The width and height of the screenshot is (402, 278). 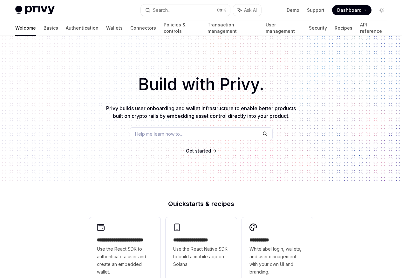 What do you see at coordinates (25, 28) in the screenshot?
I see `a: Welcome` at bounding box center [25, 28].